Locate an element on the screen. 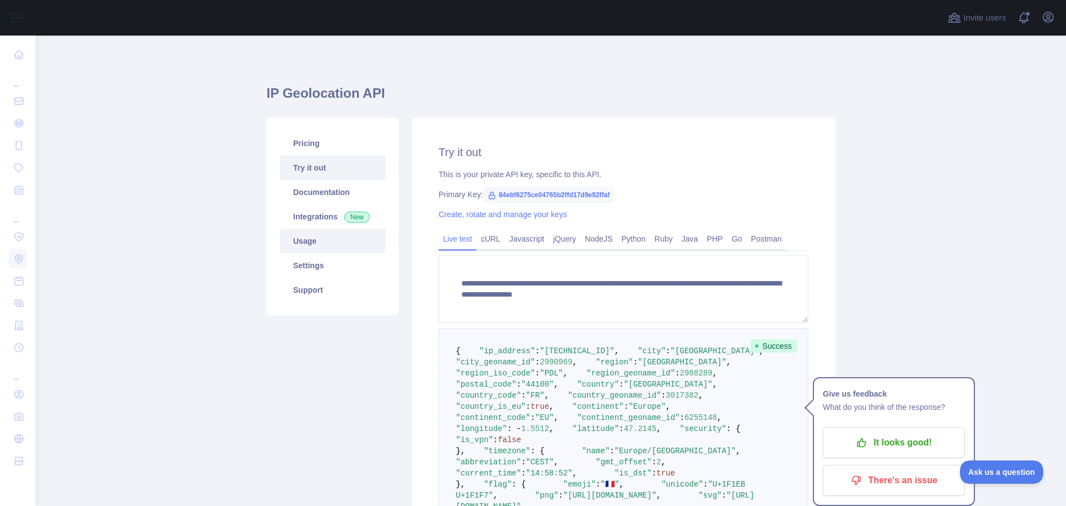 This screenshot has width=1066, height=506. span: "abbreviation" is located at coordinates (488, 462).